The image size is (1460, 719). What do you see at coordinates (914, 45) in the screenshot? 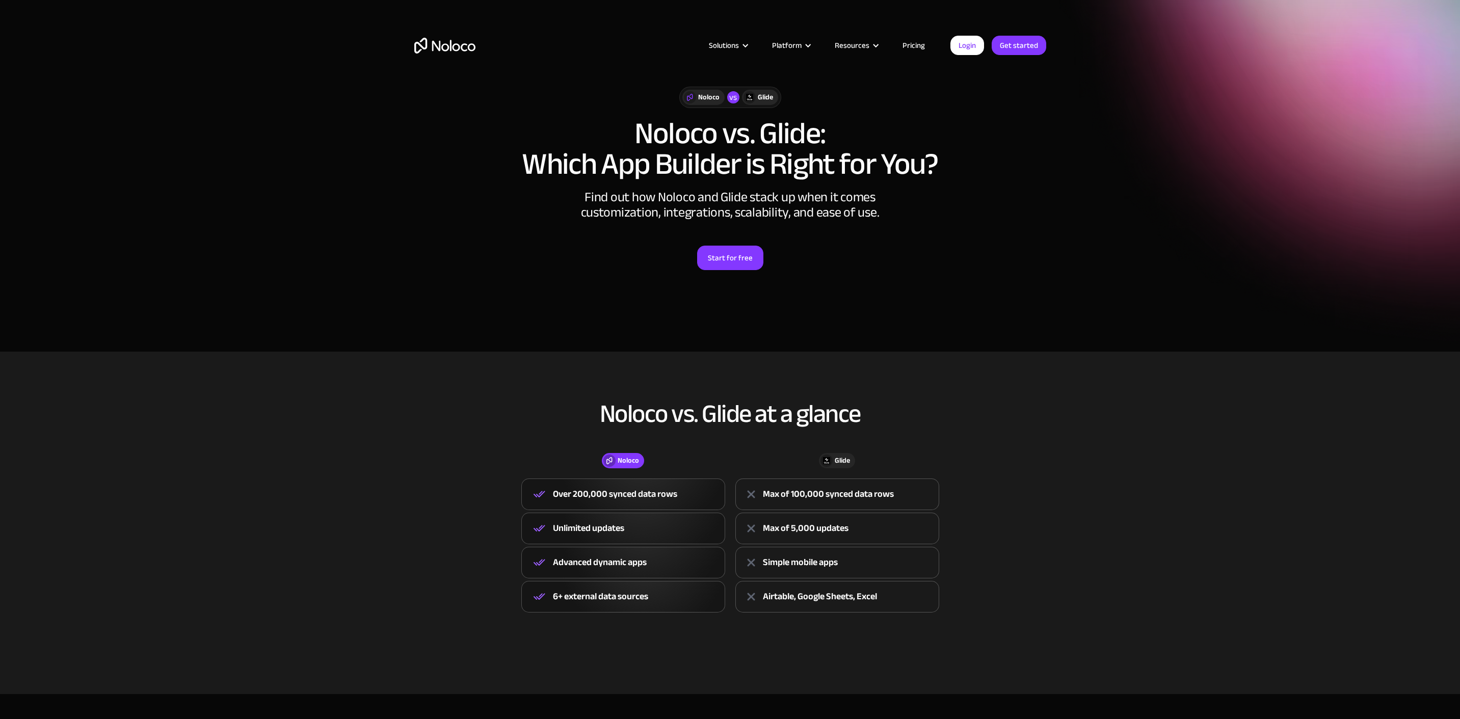
I see `a: Pricing` at bounding box center [914, 45].